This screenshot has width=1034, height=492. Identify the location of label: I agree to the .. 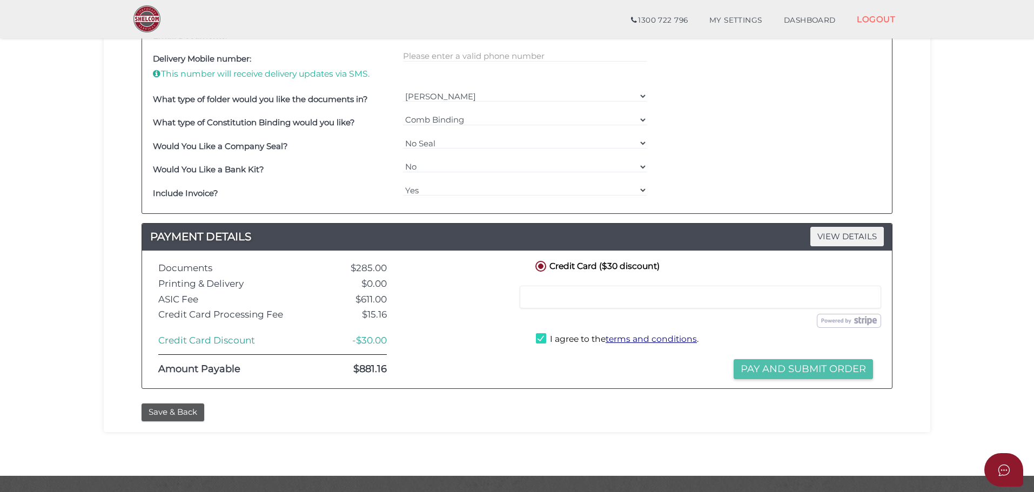
(617, 340).